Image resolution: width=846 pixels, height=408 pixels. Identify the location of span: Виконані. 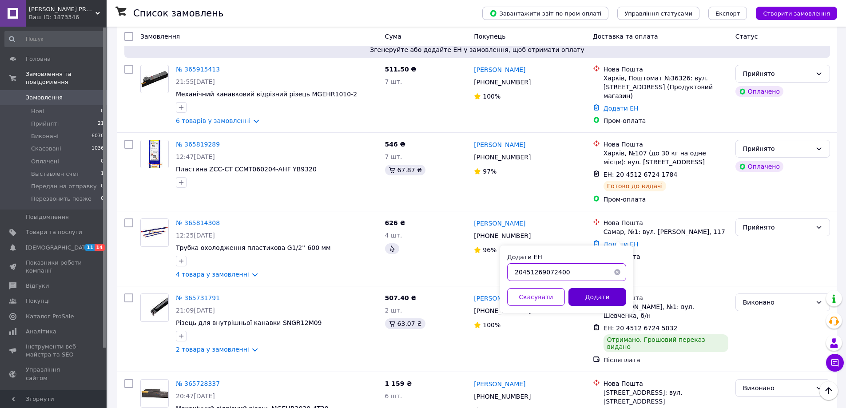
(45, 136).